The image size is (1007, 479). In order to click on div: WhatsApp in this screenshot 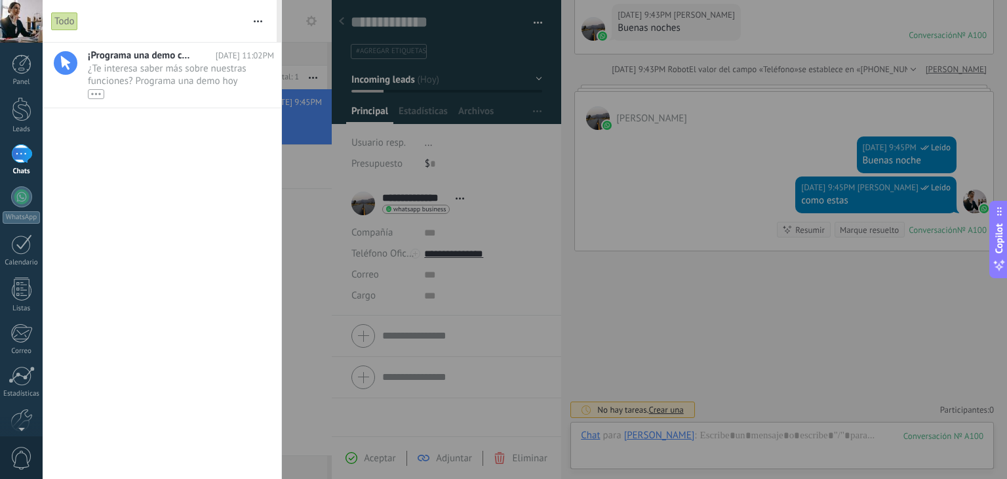, I will do `click(21, 217)`.